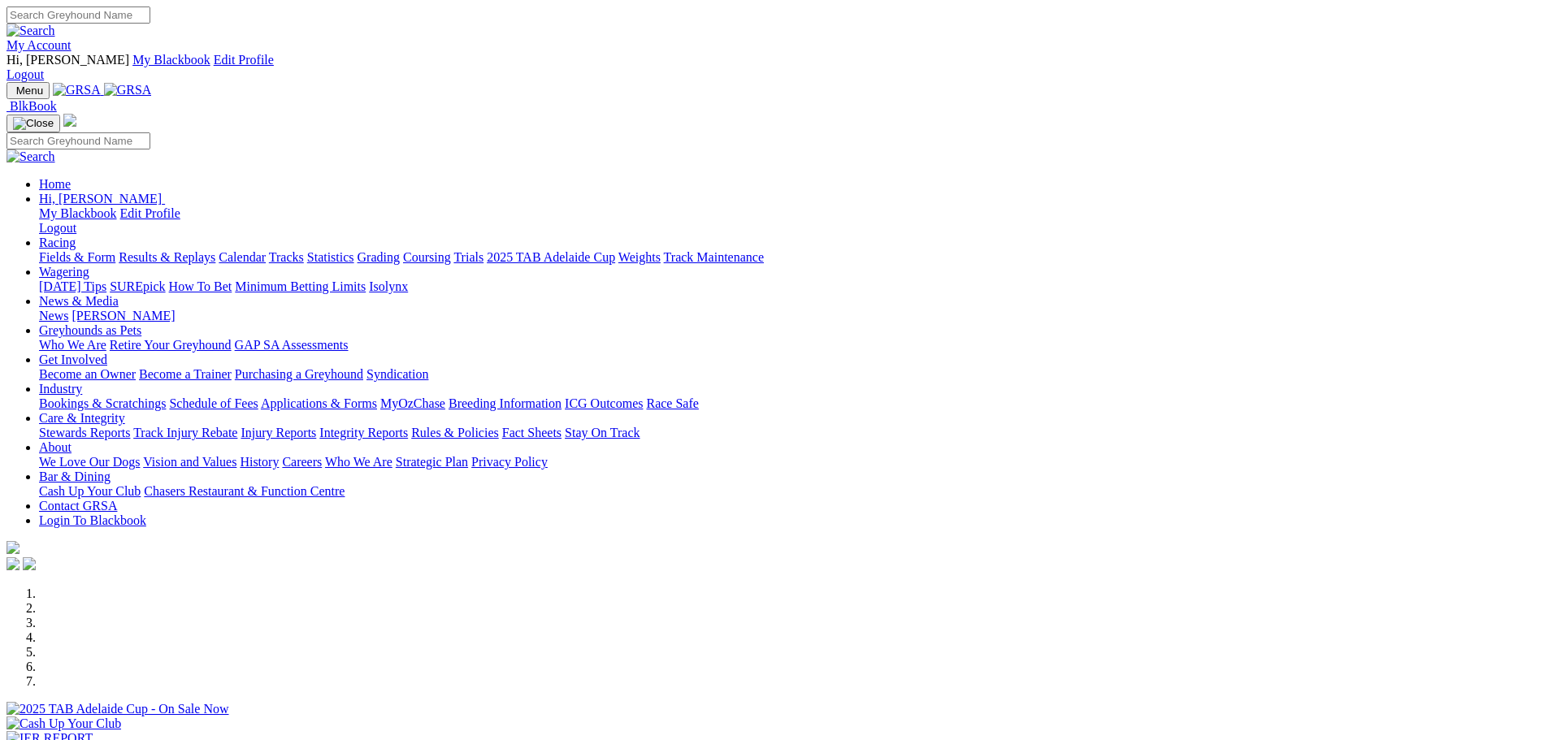  What do you see at coordinates (75, 476) in the screenshot?
I see `a: Bar & Dining` at bounding box center [75, 476].